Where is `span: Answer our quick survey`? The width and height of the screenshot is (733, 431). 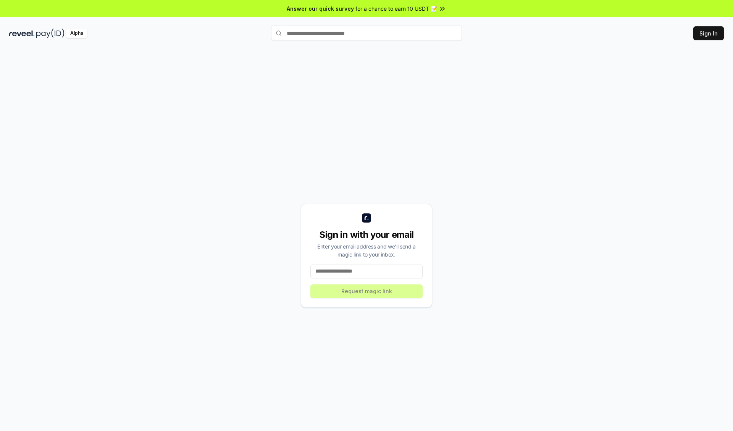
span: Answer our quick survey is located at coordinates (320, 8).